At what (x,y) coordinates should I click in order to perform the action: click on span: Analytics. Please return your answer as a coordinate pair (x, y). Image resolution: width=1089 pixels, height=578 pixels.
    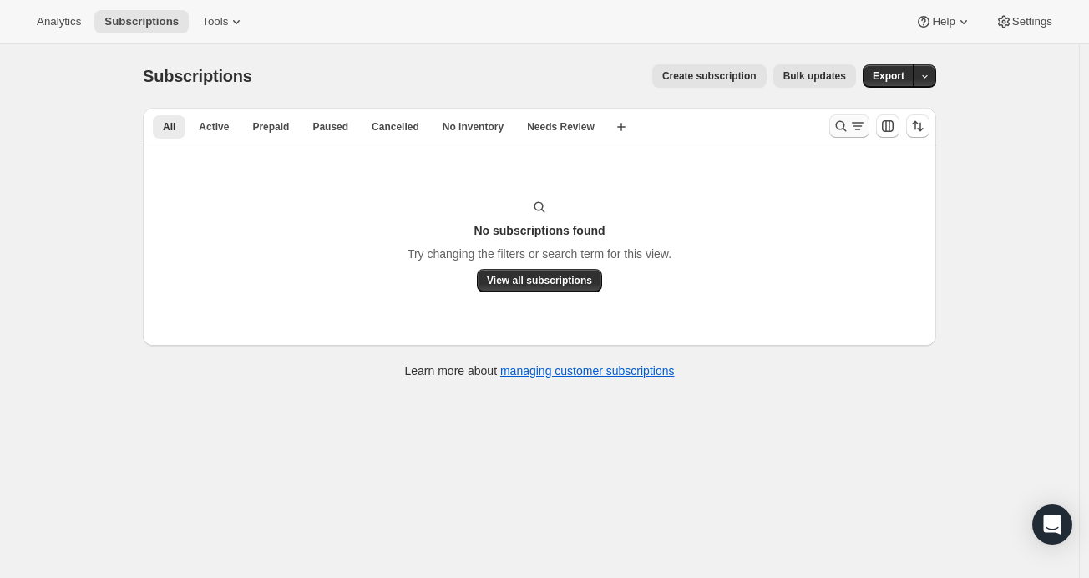
    Looking at the image, I should click on (58, 22).